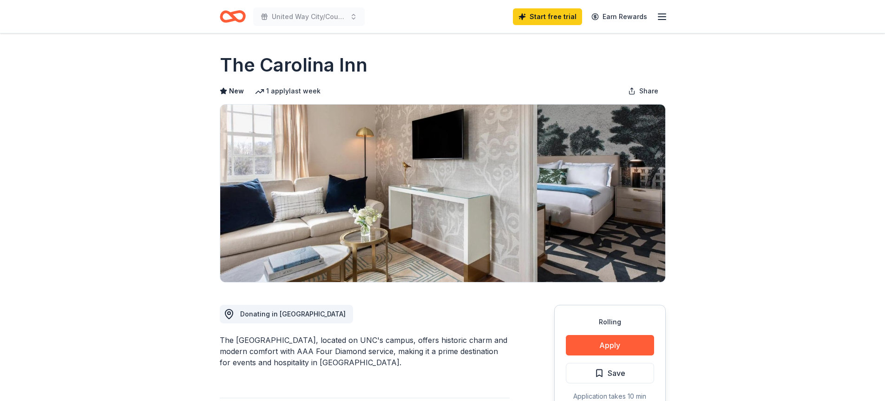 This screenshot has height=401, width=885. I want to click on div: 1 apply last week, so click(288, 91).